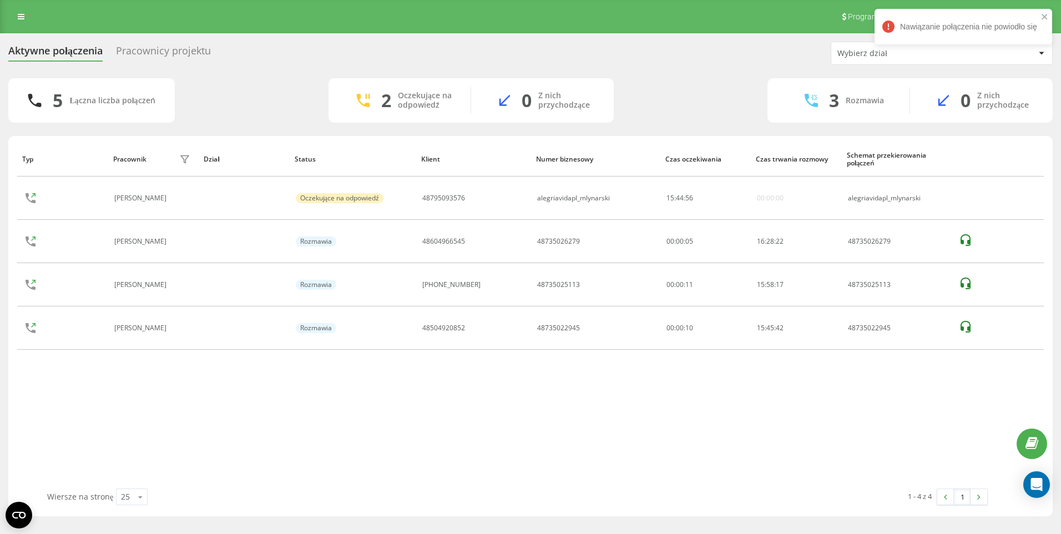 This screenshot has width=1061, height=534. I want to click on div: Klient, so click(473, 159).